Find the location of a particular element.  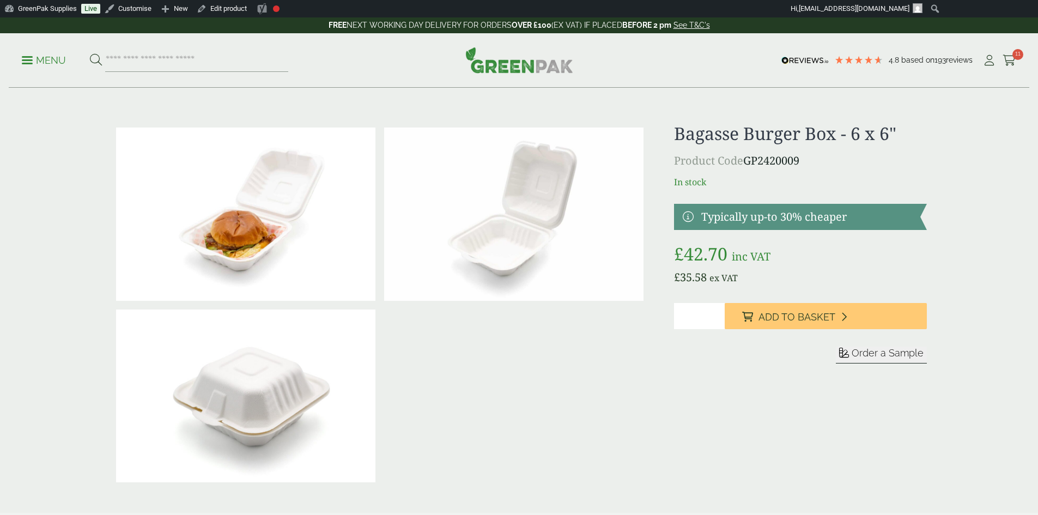

div: Focus keyphrase not set is located at coordinates (276, 9).